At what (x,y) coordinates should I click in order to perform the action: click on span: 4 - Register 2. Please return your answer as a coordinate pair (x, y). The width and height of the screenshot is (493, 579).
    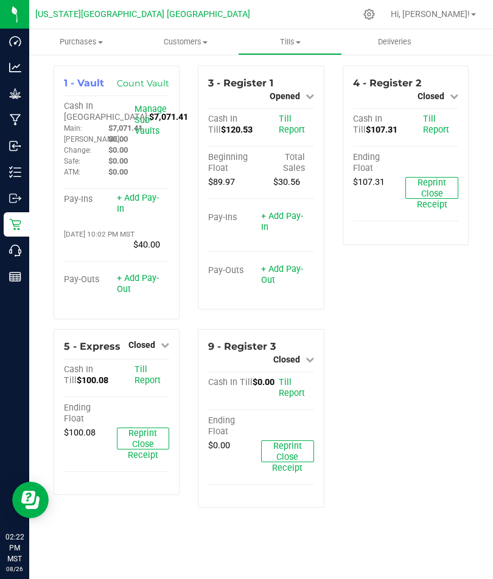
    Looking at the image, I should click on (387, 83).